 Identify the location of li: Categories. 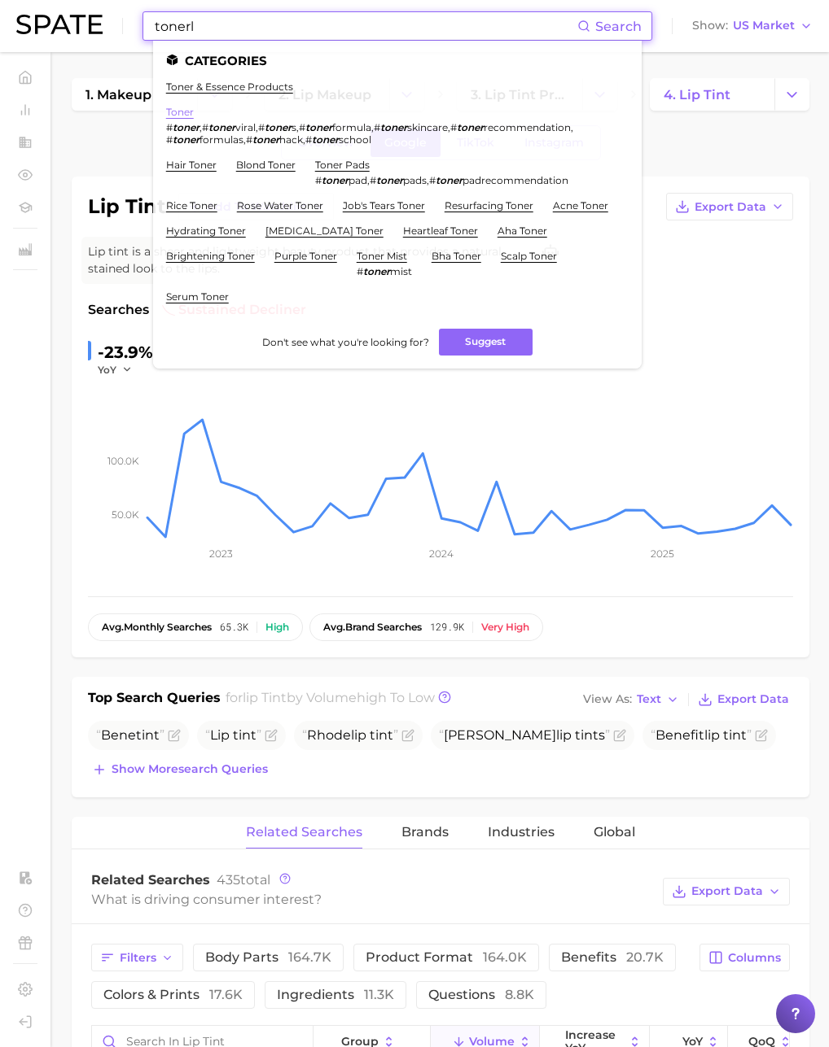
(397, 60).